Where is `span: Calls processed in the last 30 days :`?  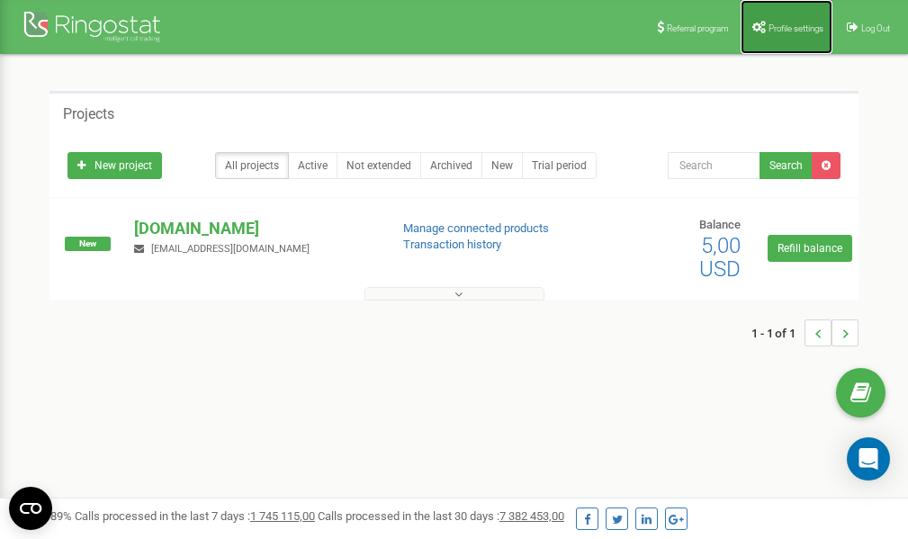 span: Calls processed in the last 30 days : is located at coordinates (441, 516).